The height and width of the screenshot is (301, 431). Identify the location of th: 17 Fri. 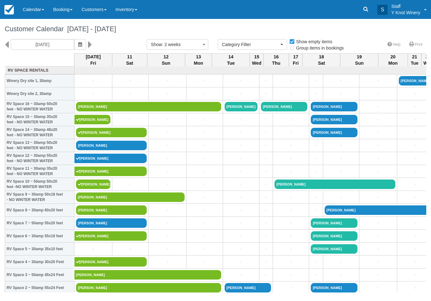
(296, 60).